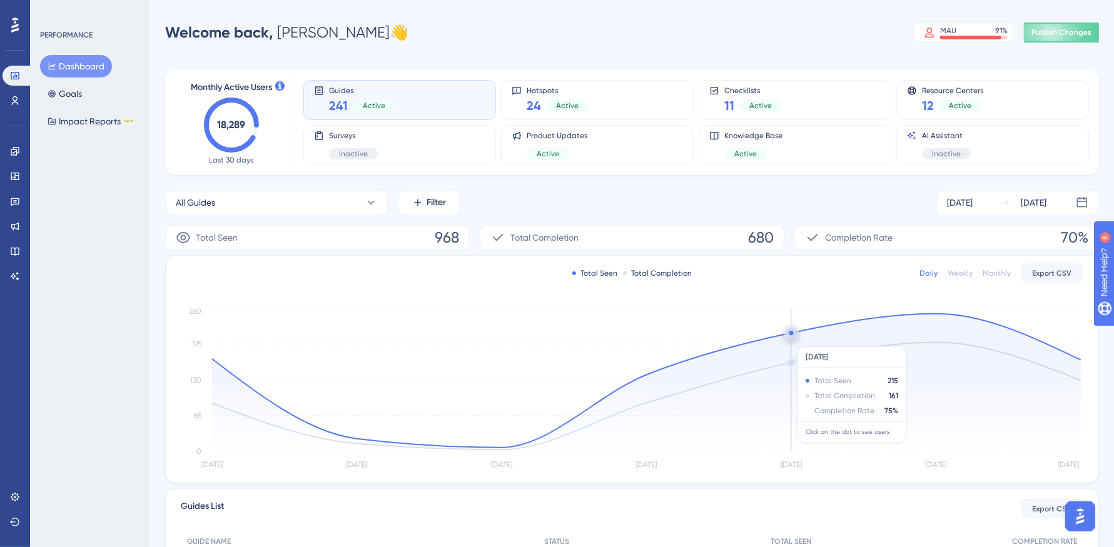  I want to click on span: Checklists, so click(753, 90).